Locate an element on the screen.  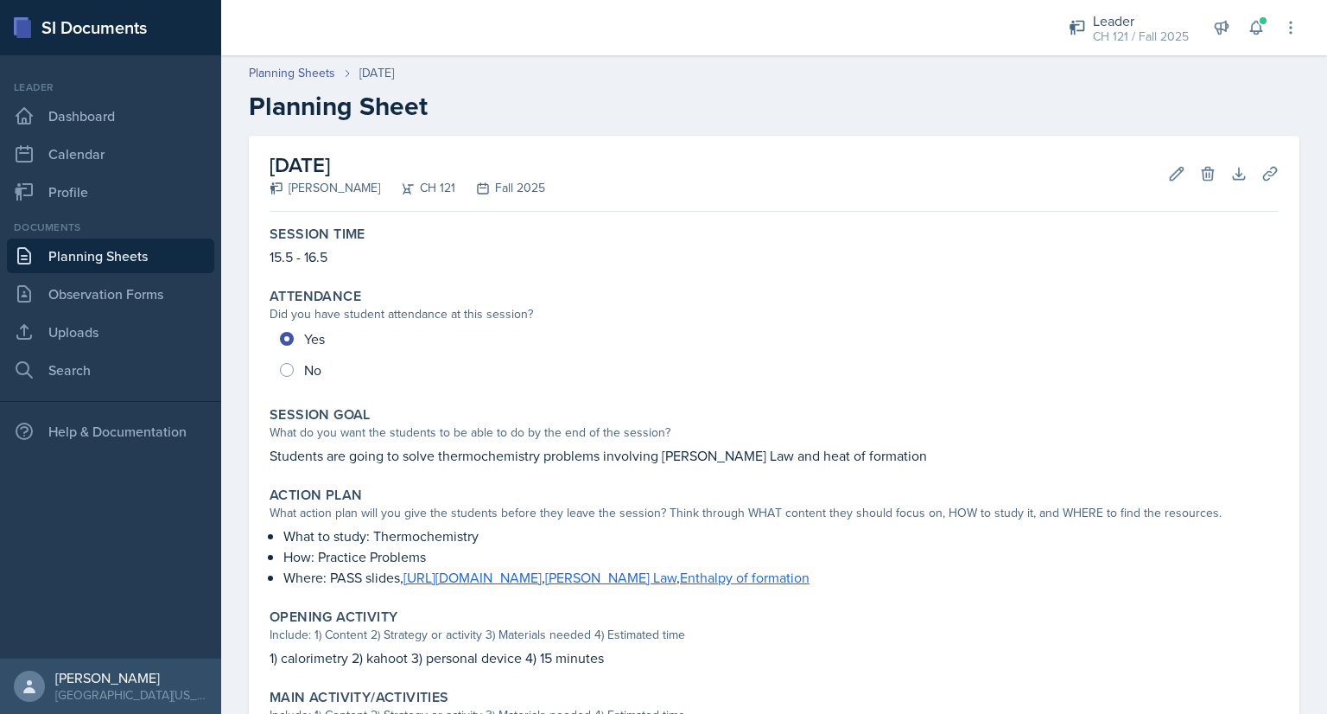
a: Dashboard is located at coordinates (111, 116).